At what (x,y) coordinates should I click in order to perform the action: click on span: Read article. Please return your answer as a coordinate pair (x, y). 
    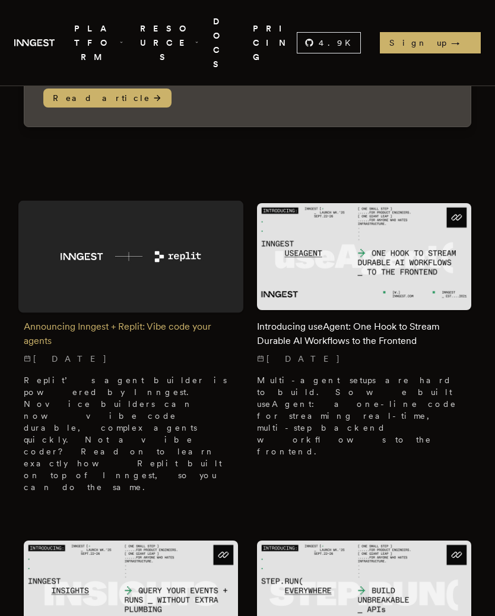
    Looking at the image, I should click on (107, 98).